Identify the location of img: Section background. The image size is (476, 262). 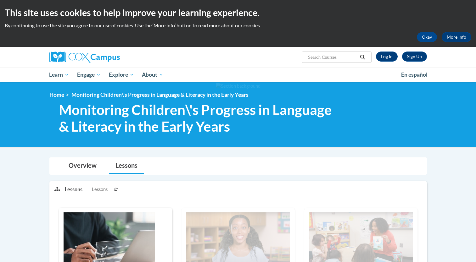
(238, 86).